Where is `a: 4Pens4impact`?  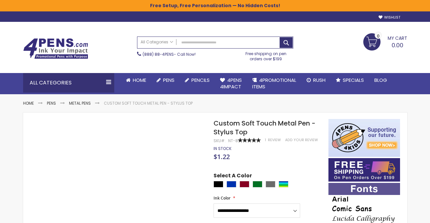
a: 4Pens4impact is located at coordinates (231, 83).